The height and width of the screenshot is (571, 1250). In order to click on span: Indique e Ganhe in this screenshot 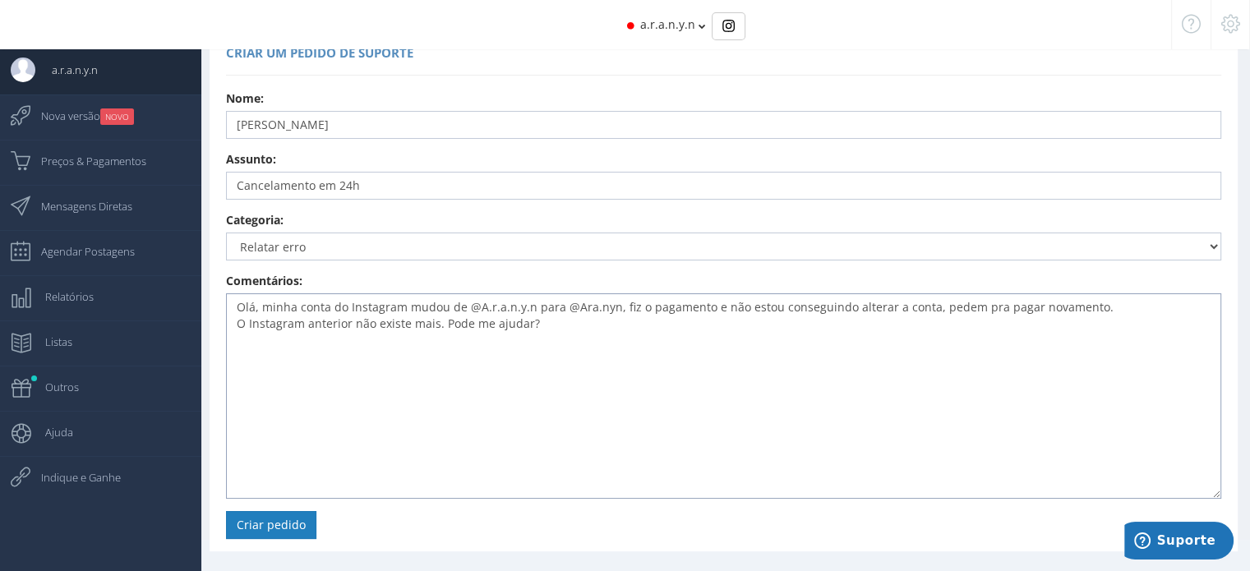, I will do `click(72, 478)`.